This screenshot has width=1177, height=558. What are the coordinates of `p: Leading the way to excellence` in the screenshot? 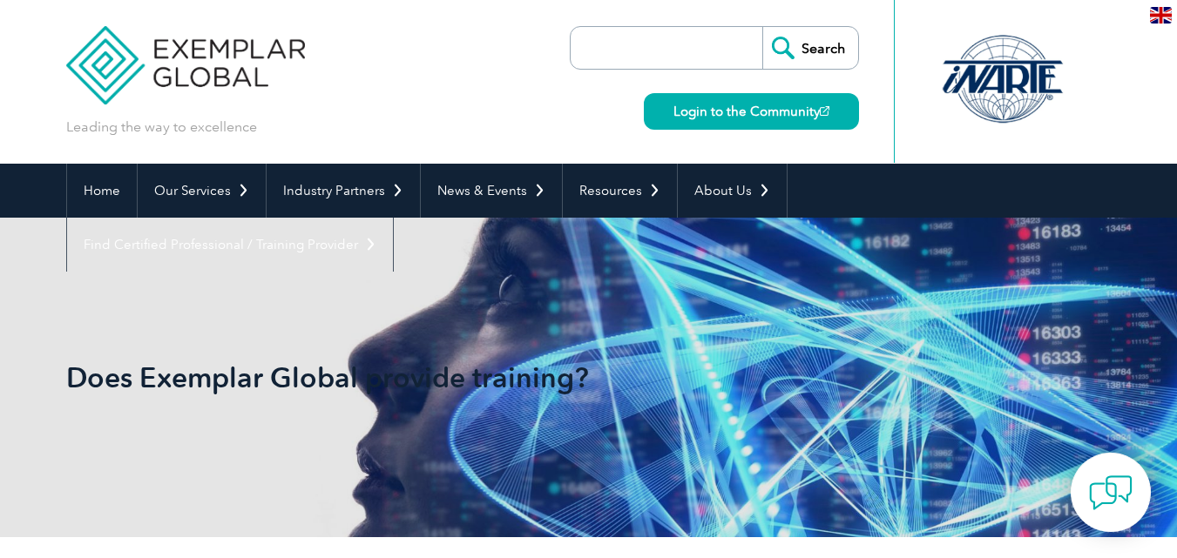 It's located at (161, 127).